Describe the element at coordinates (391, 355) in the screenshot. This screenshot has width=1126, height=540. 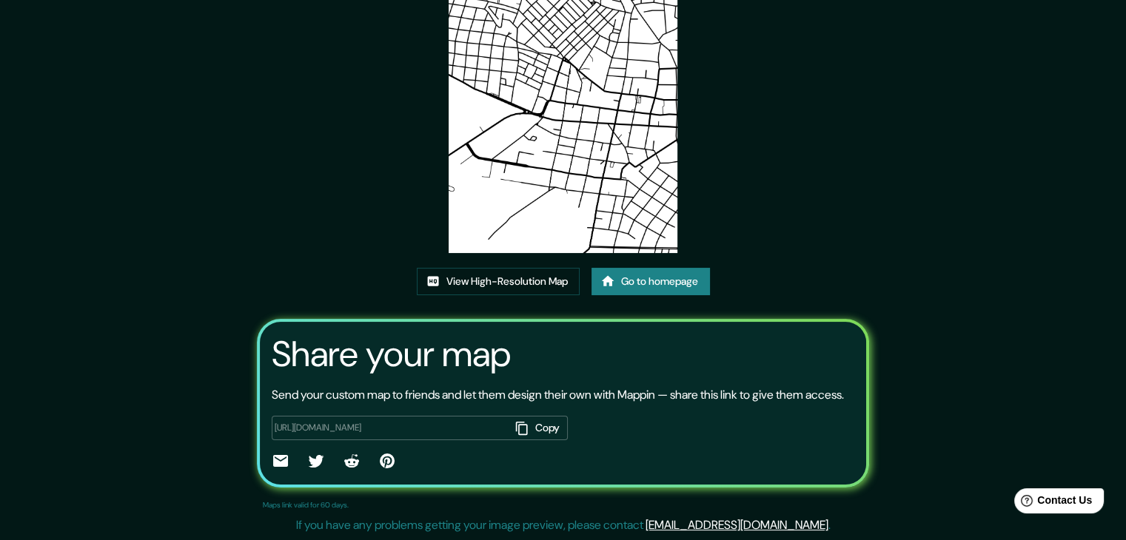
I see `h3: Share your map` at that location.